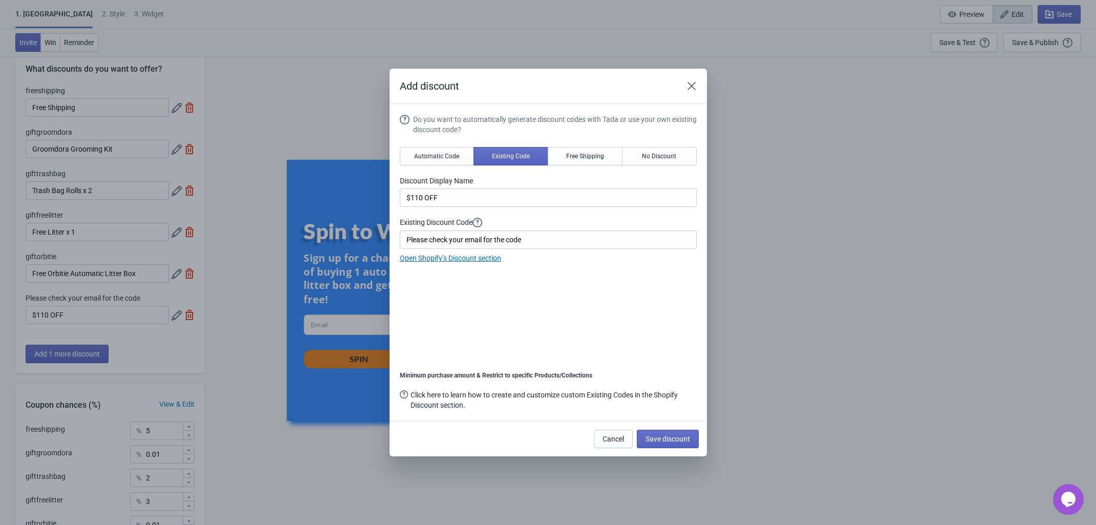 The width and height of the screenshot is (1096, 525). What do you see at coordinates (511, 156) in the screenshot?
I see `button: Existing Code` at bounding box center [511, 156].